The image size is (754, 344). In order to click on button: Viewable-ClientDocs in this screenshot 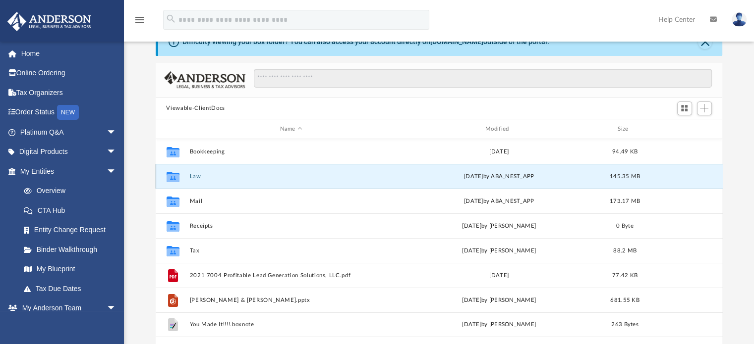, I will do `click(195, 108)`.